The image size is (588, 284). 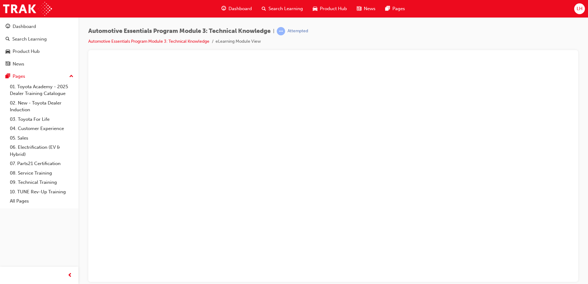 I want to click on a: 01. Toyota Academy - 2025 Dealer Training Catalogue, so click(x=41, y=90).